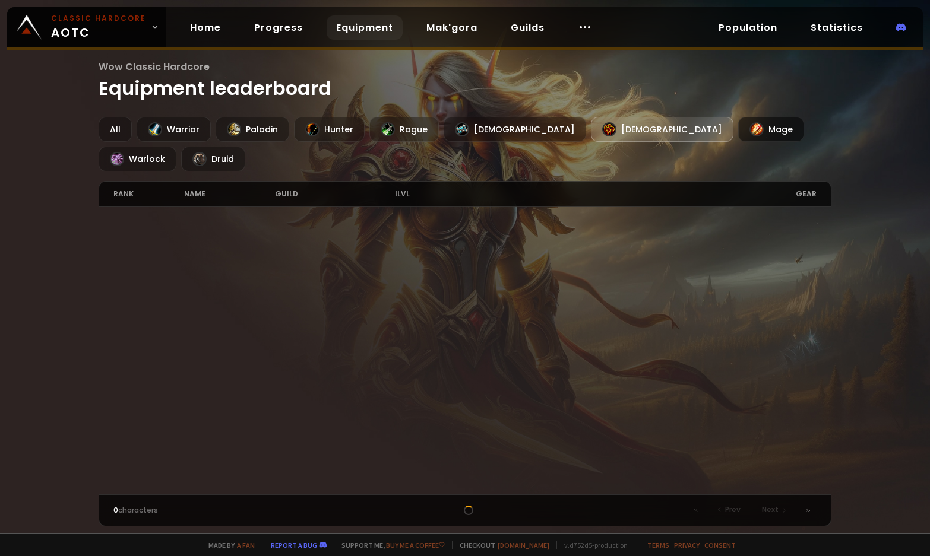  What do you see at coordinates (465, 81) in the screenshot?
I see `h1: Equipment leaderboard` at bounding box center [465, 81].